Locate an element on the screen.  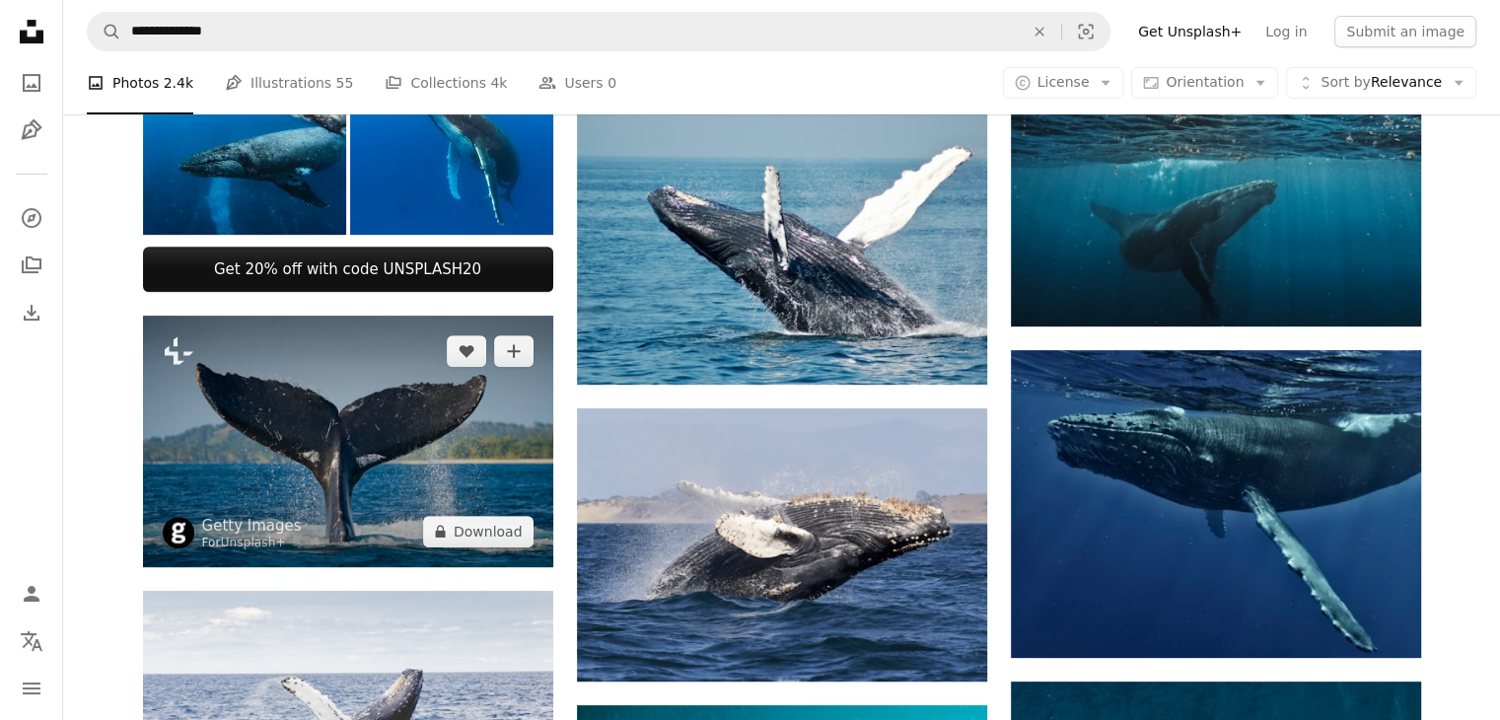
span: 55 is located at coordinates (345, 83).